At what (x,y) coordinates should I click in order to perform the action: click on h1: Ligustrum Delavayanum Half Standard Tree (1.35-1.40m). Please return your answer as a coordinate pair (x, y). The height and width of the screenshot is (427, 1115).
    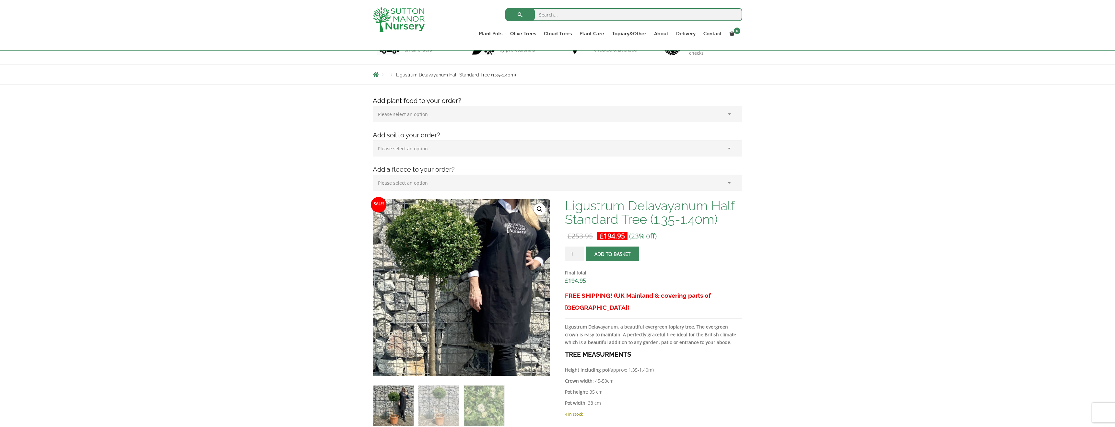
    Looking at the image, I should click on (653, 213).